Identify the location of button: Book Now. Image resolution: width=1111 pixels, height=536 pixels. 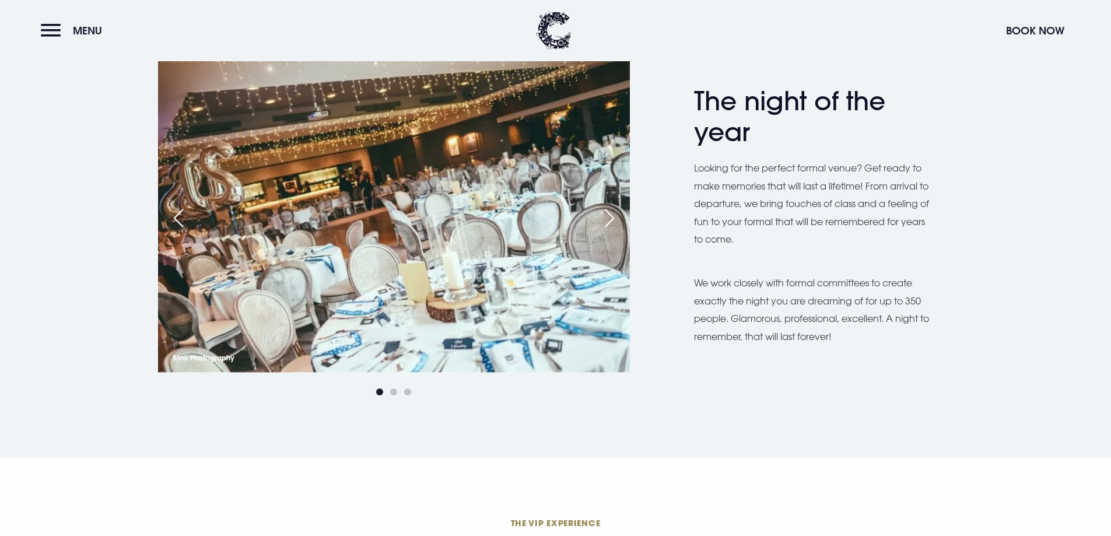
(1035, 30).